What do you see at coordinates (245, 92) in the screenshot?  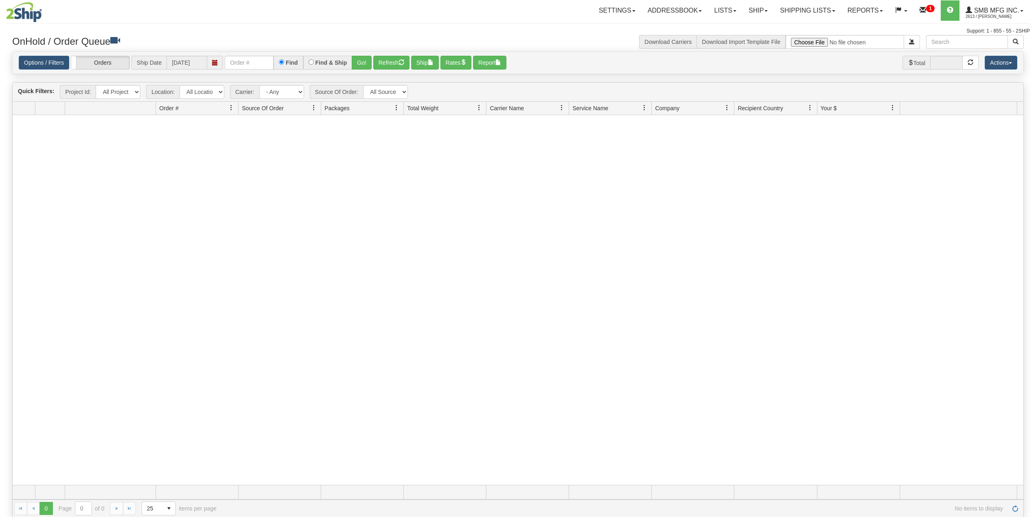 I see `span: Carrier:` at bounding box center [245, 92].